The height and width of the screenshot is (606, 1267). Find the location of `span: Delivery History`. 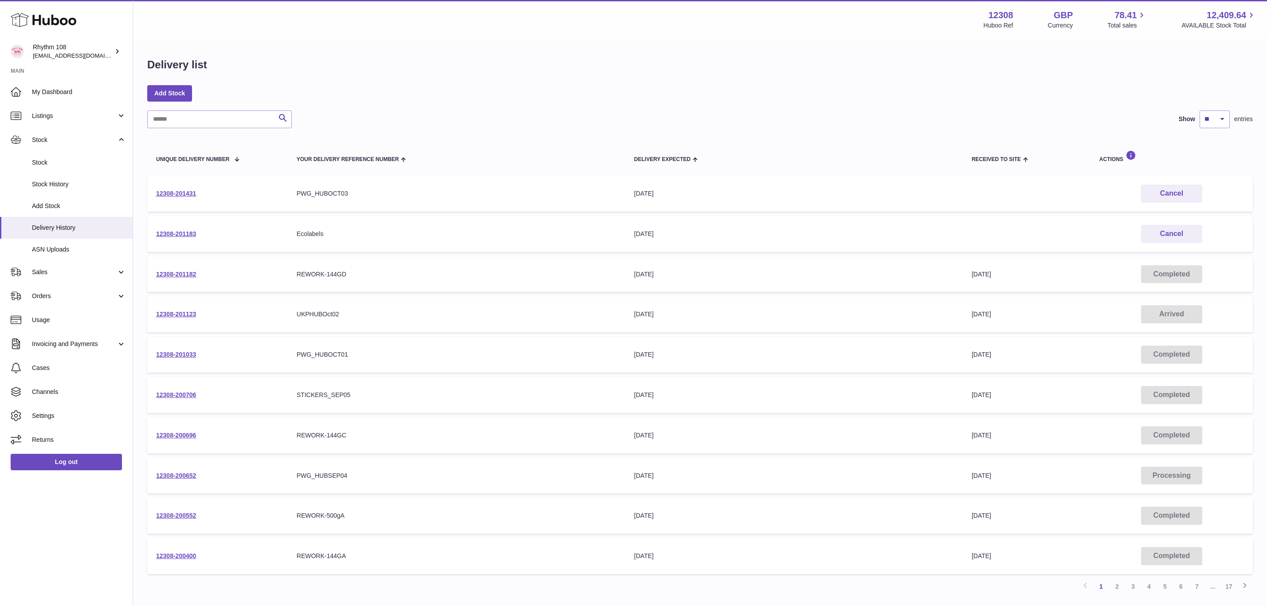

span: Delivery History is located at coordinates (79, 228).